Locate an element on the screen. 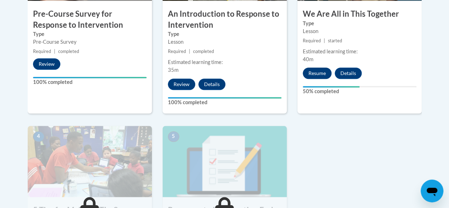 The height and width of the screenshot is (208, 449). h3: We Are All in This Together is located at coordinates (360, 14).